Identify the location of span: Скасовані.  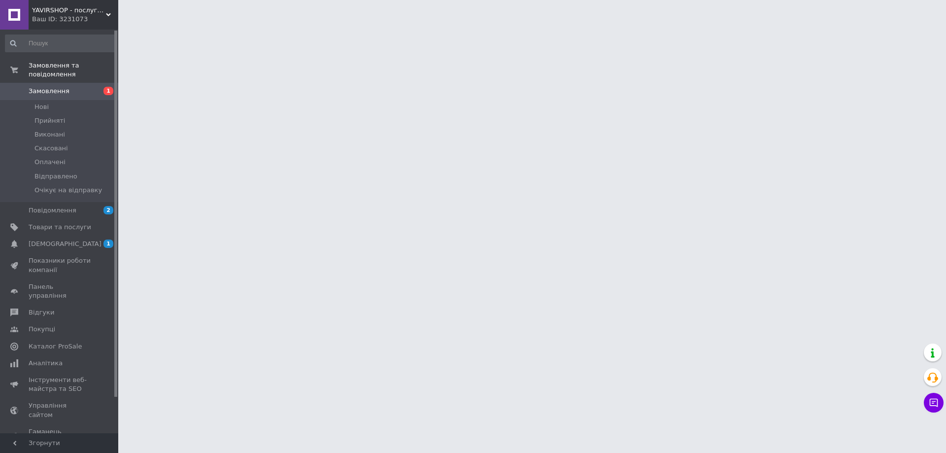
(51, 148).